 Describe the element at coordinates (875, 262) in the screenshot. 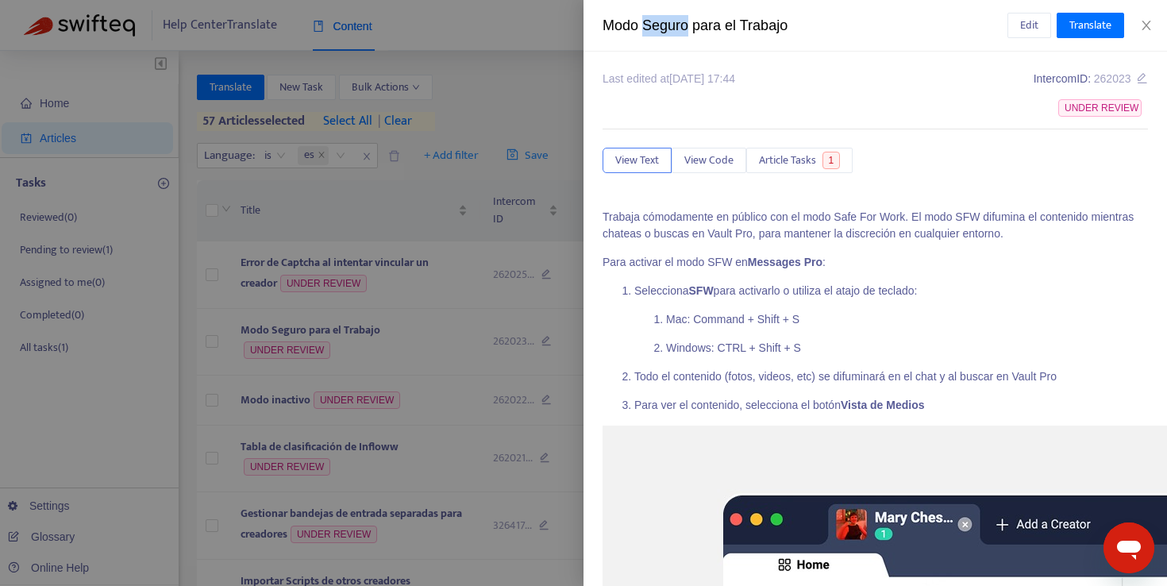

I see `p: Para activar el modo SFW en :` at that location.